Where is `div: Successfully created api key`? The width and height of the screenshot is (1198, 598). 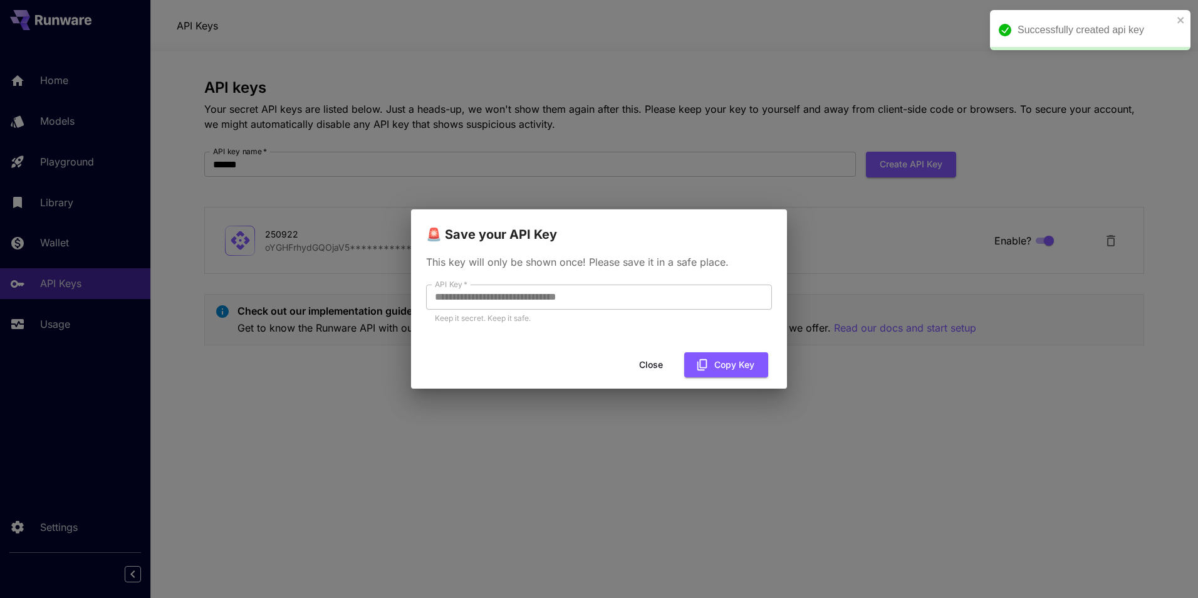
div: Successfully created api key is located at coordinates (1095, 30).